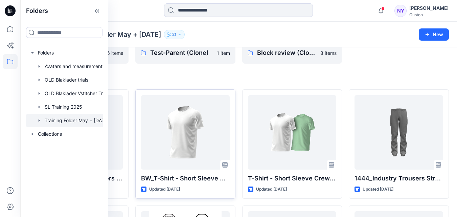 This screenshot has width=457, height=217. What do you see at coordinates (174, 35) in the screenshot?
I see `p: 21` at bounding box center [174, 35].